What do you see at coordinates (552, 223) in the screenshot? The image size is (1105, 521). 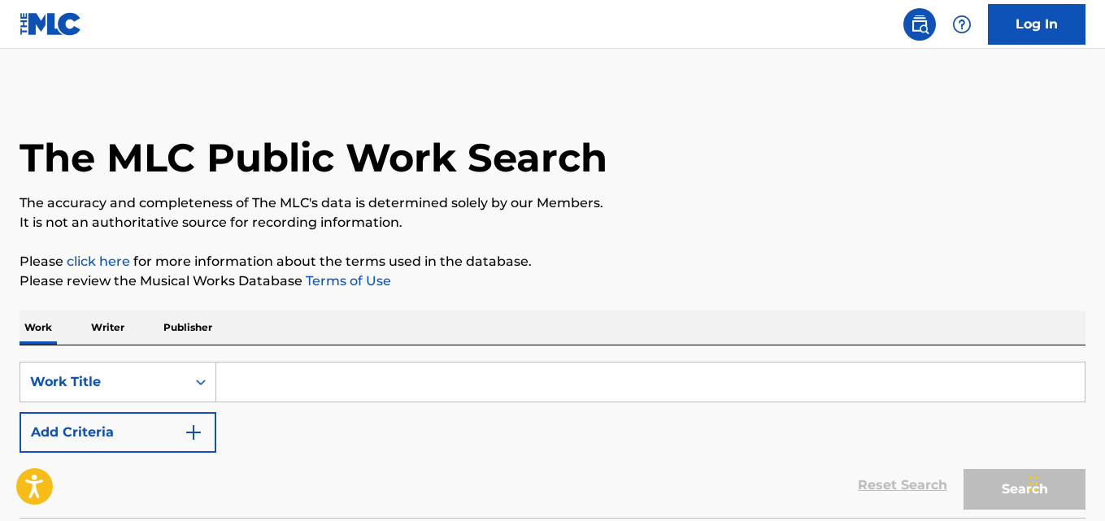 I see `p: It is not an authoritative source for recording information.` at bounding box center [552, 223].